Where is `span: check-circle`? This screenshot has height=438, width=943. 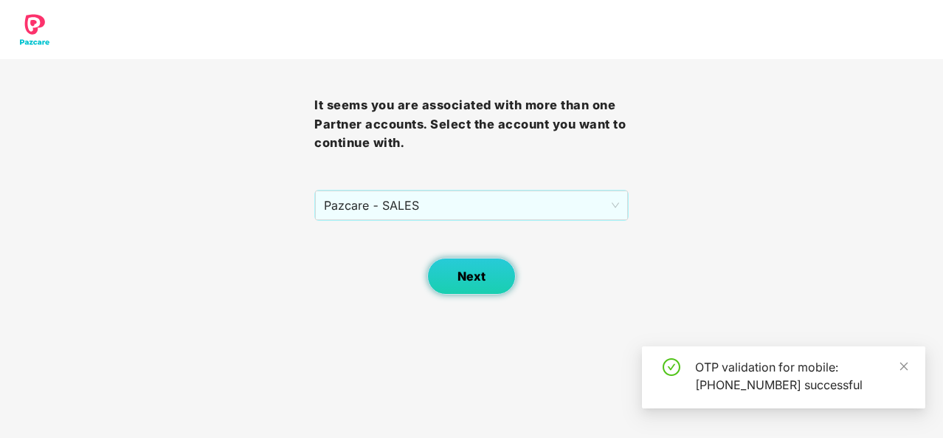 span: check-circle is located at coordinates (672, 367).